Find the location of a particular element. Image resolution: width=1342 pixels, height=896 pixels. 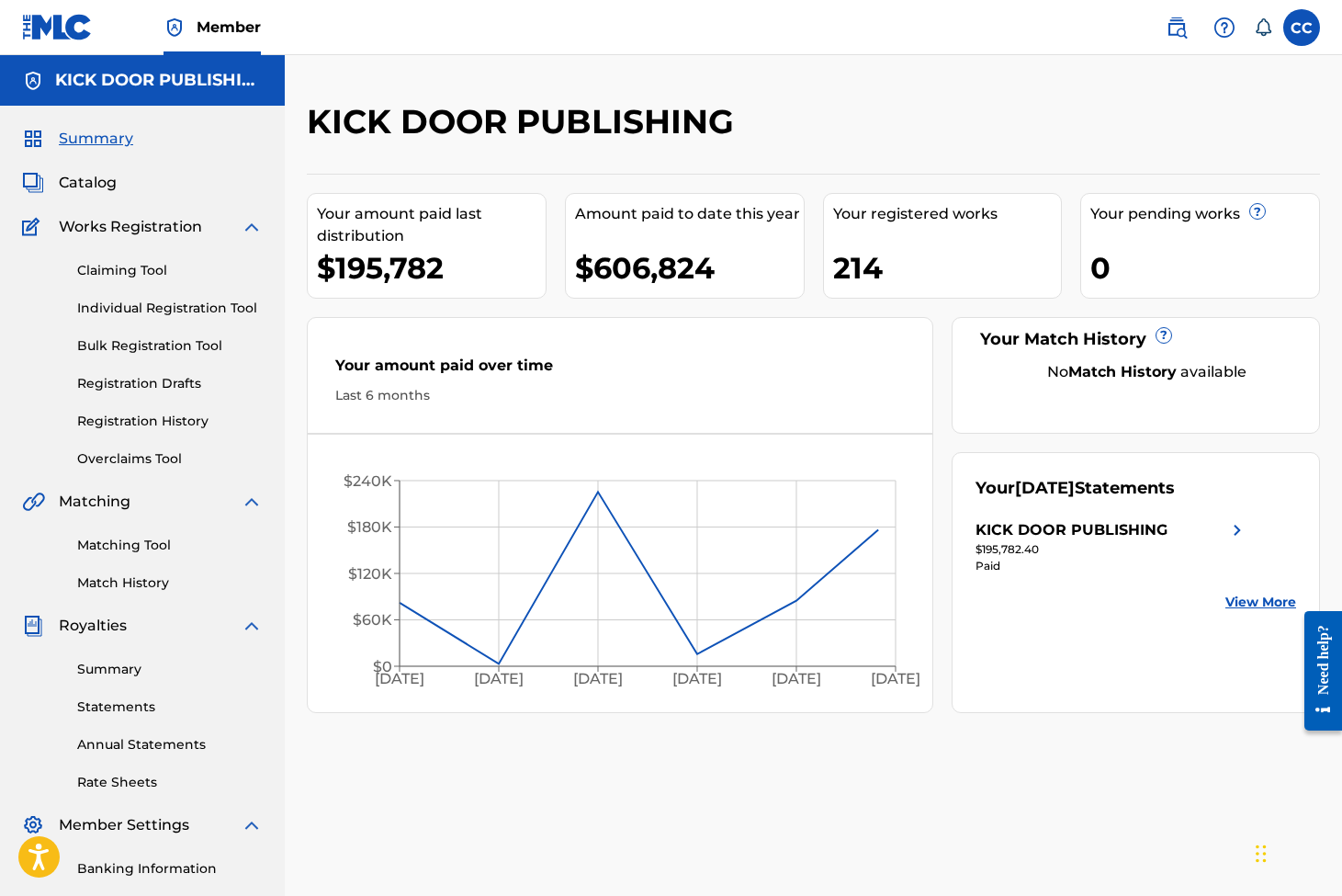

div: Your Match History is located at coordinates (1135, 339).